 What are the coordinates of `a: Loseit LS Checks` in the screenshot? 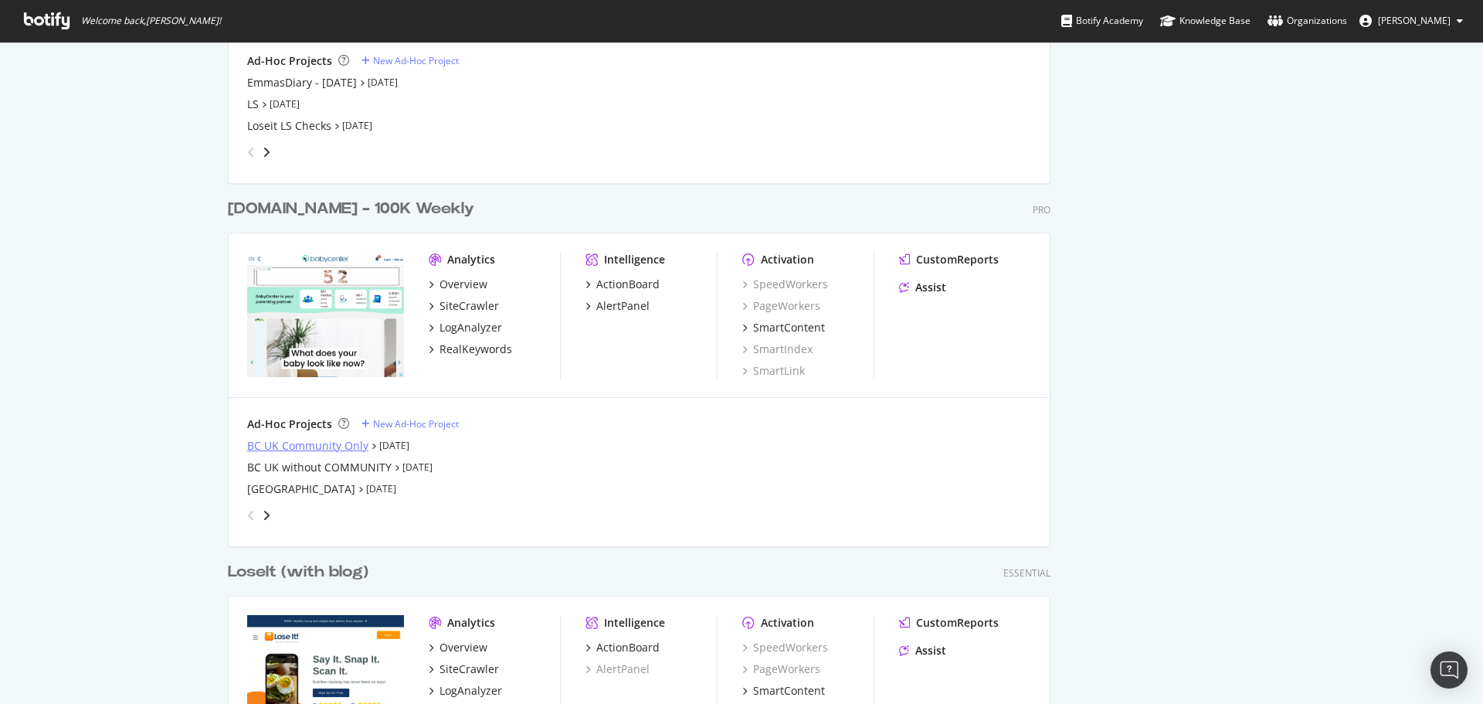 It's located at (289, 126).